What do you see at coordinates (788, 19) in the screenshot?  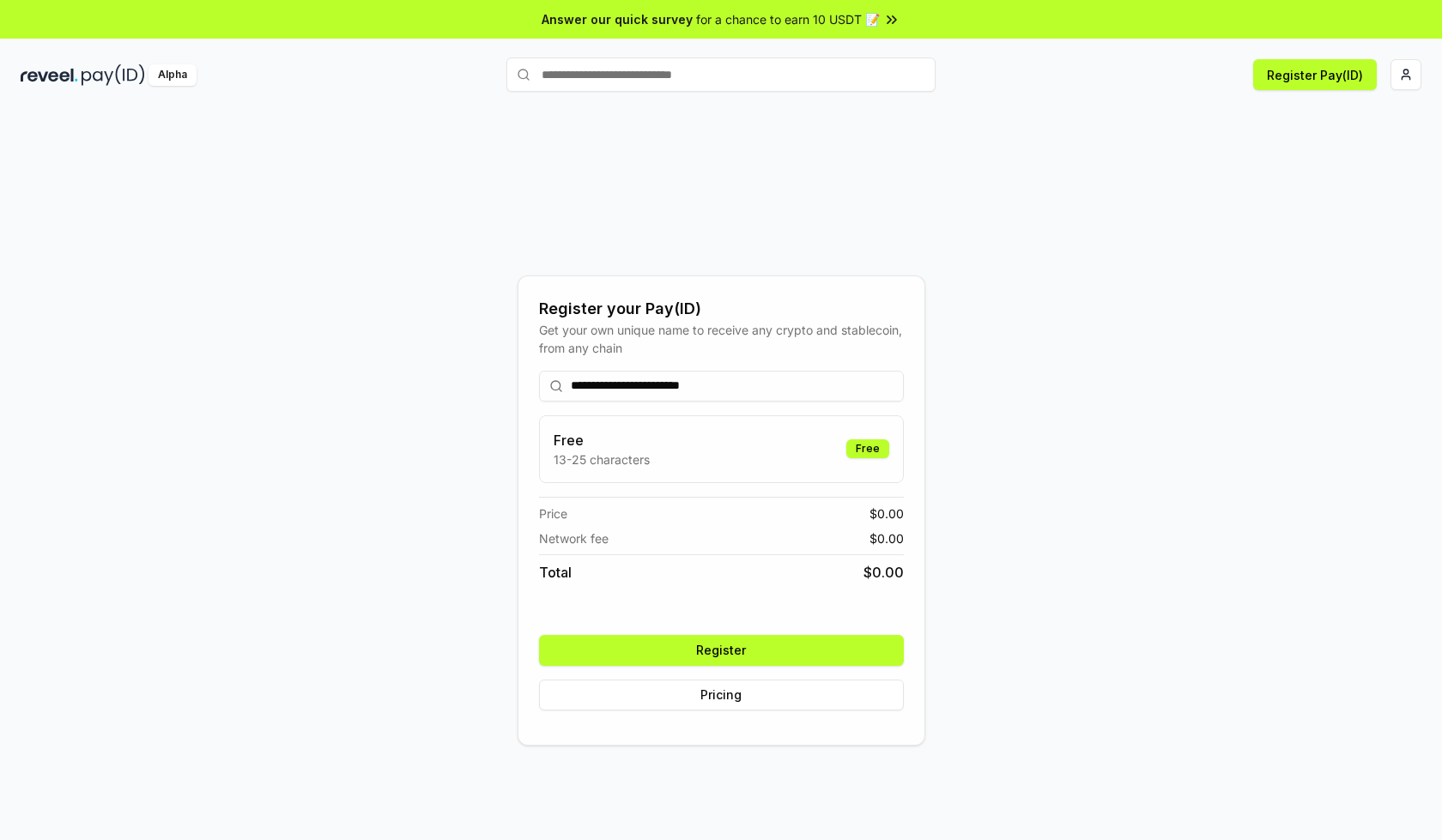 I see `span: for a chance to earn 10 USDT 📝` at bounding box center [788, 19].